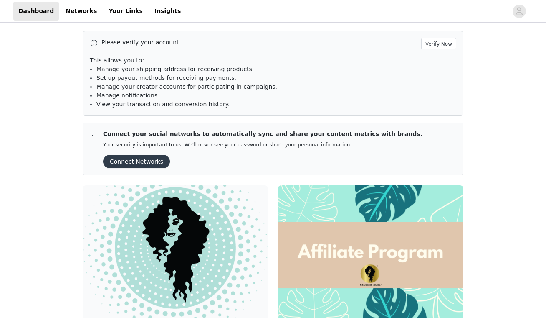  Describe the element at coordinates (260, 42) in the screenshot. I see `p: Please verify your account.` at that location.